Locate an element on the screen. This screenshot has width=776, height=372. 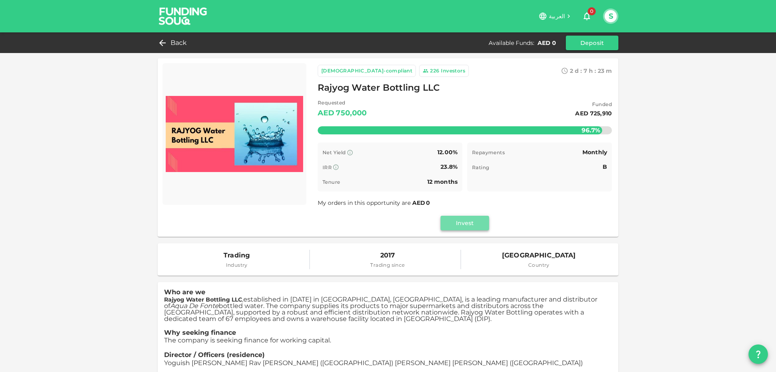
span: Trading since is located at coordinates (387, 265).